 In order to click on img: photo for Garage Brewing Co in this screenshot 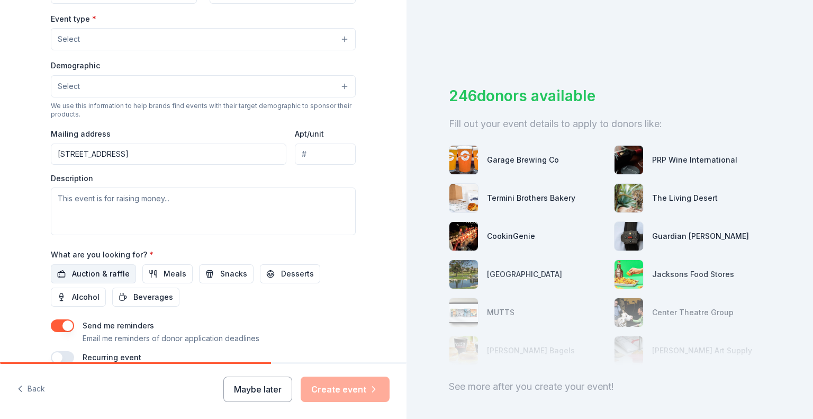, I will do `click(464, 160)`.